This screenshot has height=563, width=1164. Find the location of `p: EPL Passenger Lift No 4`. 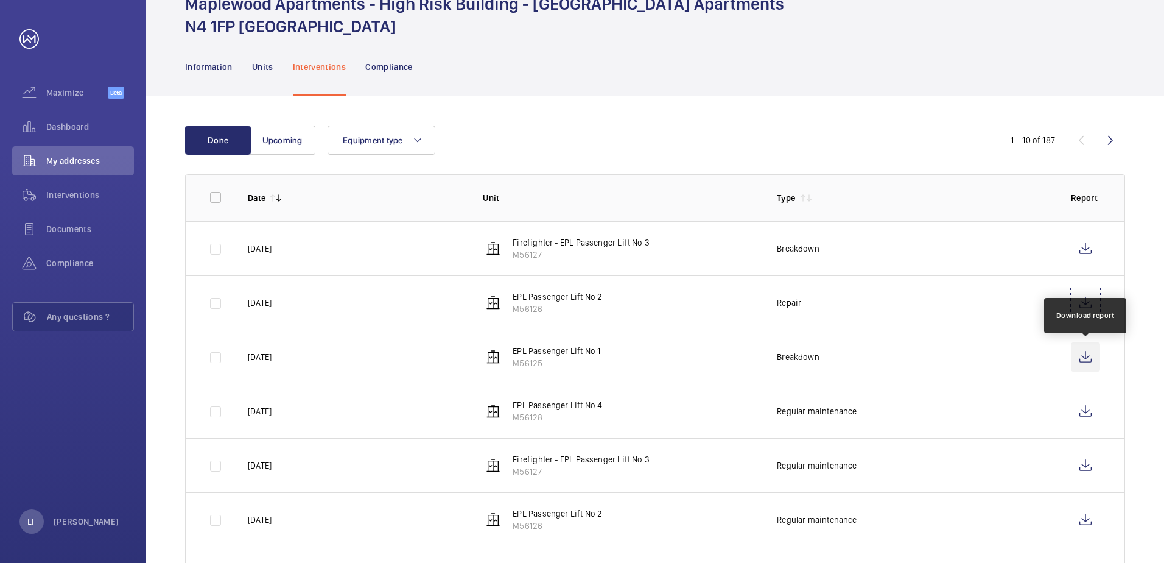

p: EPL Passenger Lift No 4 is located at coordinates (557, 405).